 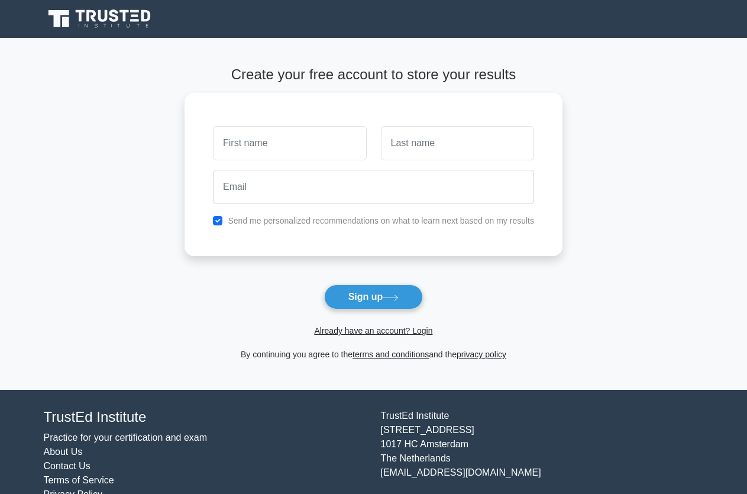 I want to click on a: Practice for your certification and exam, so click(x=125, y=437).